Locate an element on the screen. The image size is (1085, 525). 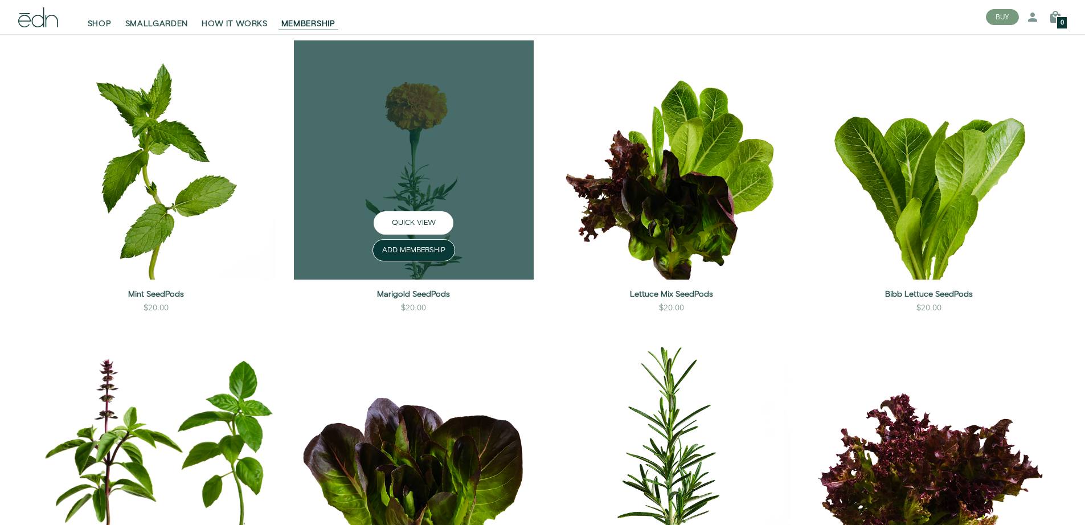
img: Lettuce Mix SeedPods is located at coordinates (671, 160).